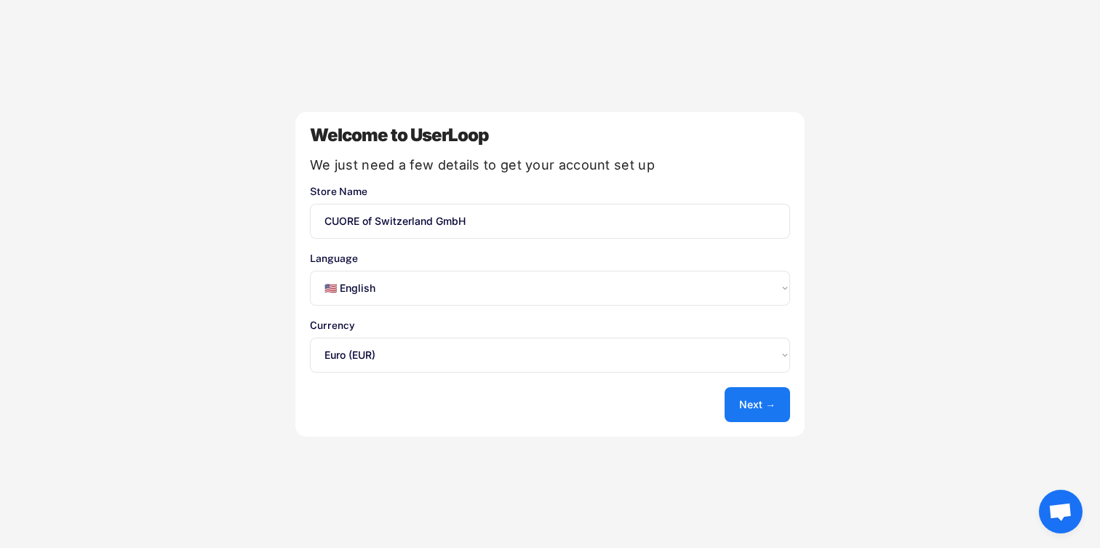  I want to click on div: Welcome to UserLoop, so click(550, 135).